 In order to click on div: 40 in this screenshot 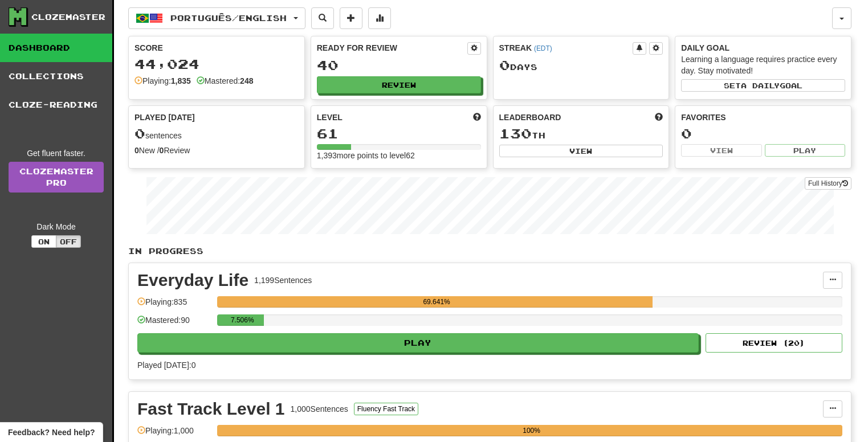, I will do `click(399, 65)`.